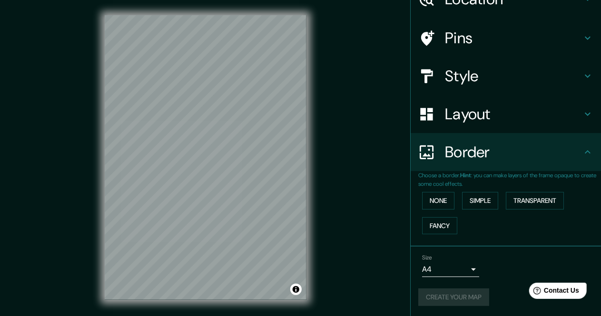 This screenshot has height=316, width=601. I want to click on button: Toggle attribution, so click(296, 290).